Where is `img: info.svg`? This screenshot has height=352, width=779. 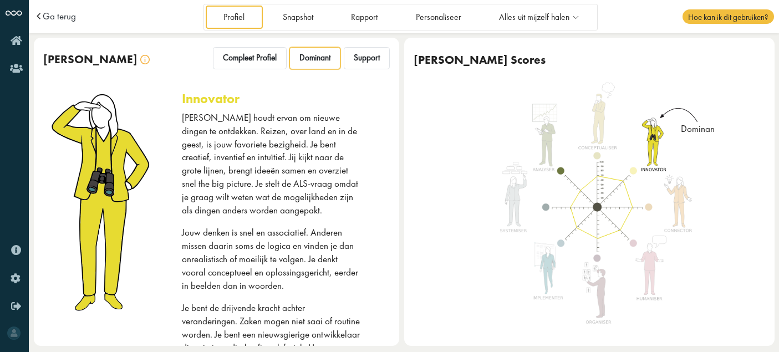 img: info.svg is located at coordinates (145, 59).